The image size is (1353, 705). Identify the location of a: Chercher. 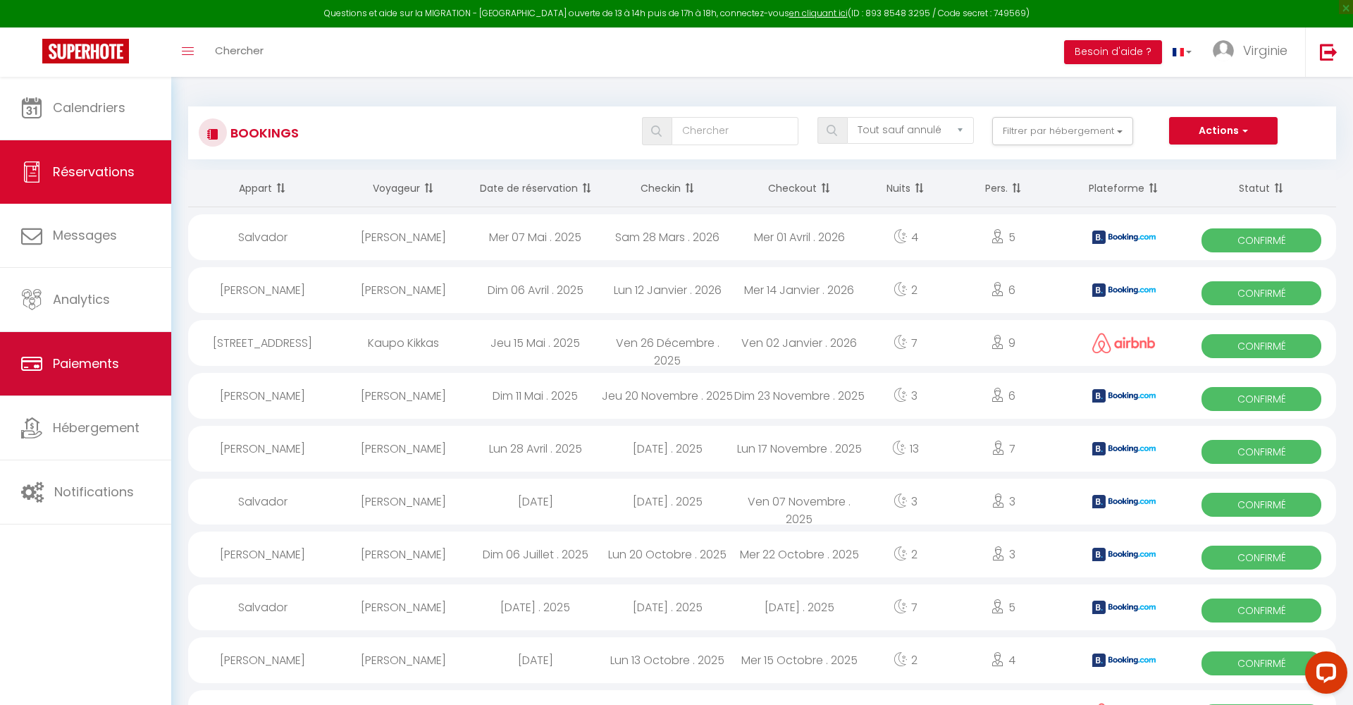
(239, 52).